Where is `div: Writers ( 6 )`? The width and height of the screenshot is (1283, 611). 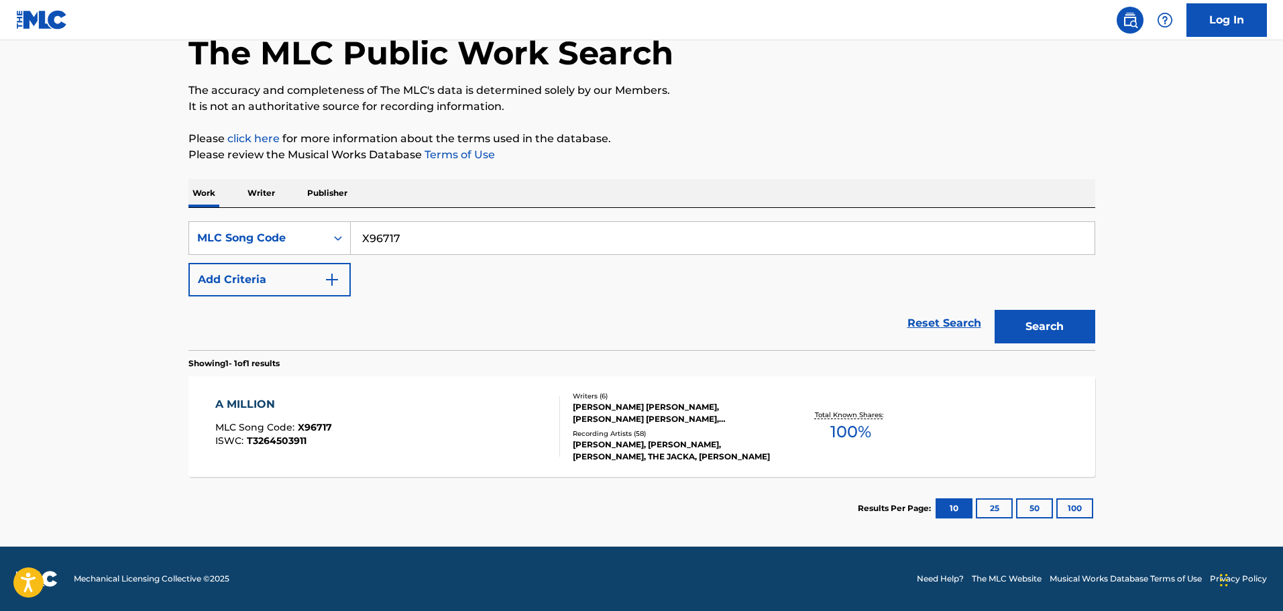 div: Writers ( 6 ) is located at coordinates (674, 396).